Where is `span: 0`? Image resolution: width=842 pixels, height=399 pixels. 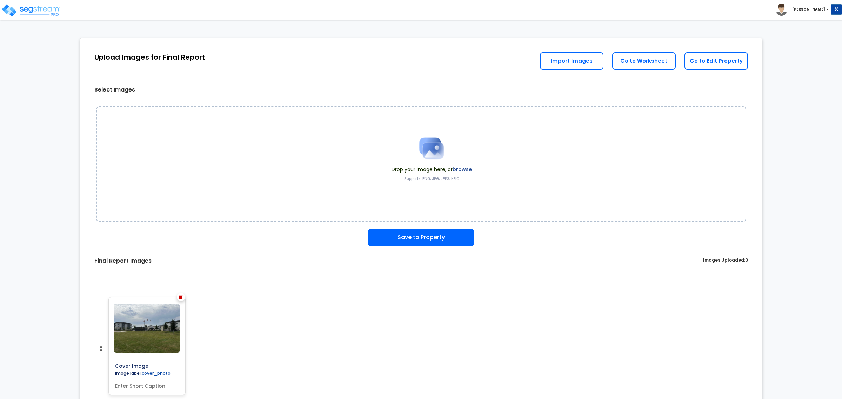 span: 0 is located at coordinates (747, 260).